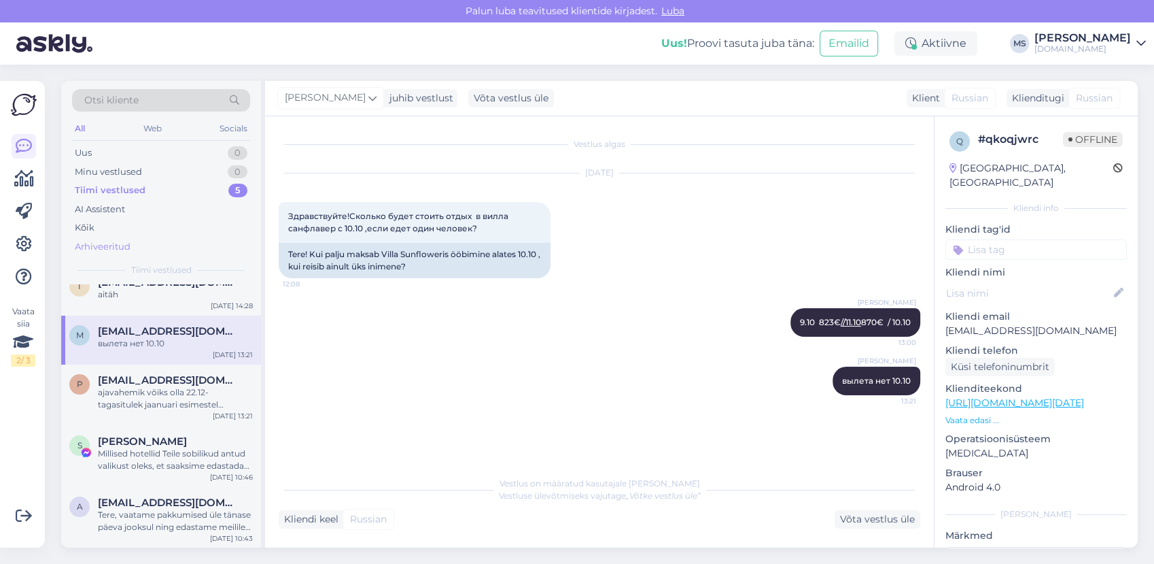 Image resolution: width=1154 pixels, height=564 pixels. I want to click on img: Askly Logo, so click(24, 105).